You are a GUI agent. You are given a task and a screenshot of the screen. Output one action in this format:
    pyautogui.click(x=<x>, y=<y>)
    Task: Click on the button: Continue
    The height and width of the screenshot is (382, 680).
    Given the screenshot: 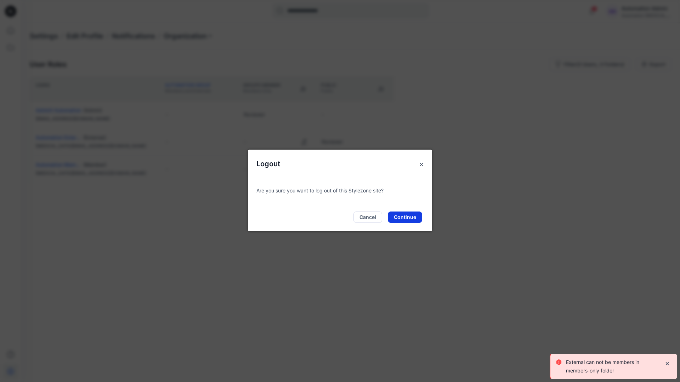 What is the action you would take?
    pyautogui.click(x=405, y=217)
    